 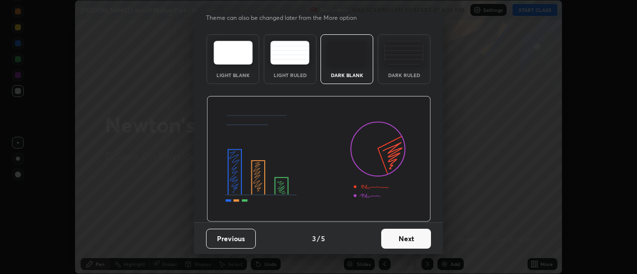 I want to click on h4: 5, so click(x=323, y=238).